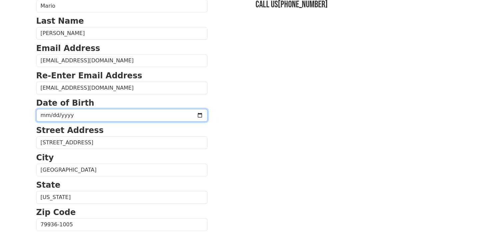 The height and width of the screenshot is (236, 504). Describe the element at coordinates (48, 185) in the screenshot. I see `strong: State` at that location.